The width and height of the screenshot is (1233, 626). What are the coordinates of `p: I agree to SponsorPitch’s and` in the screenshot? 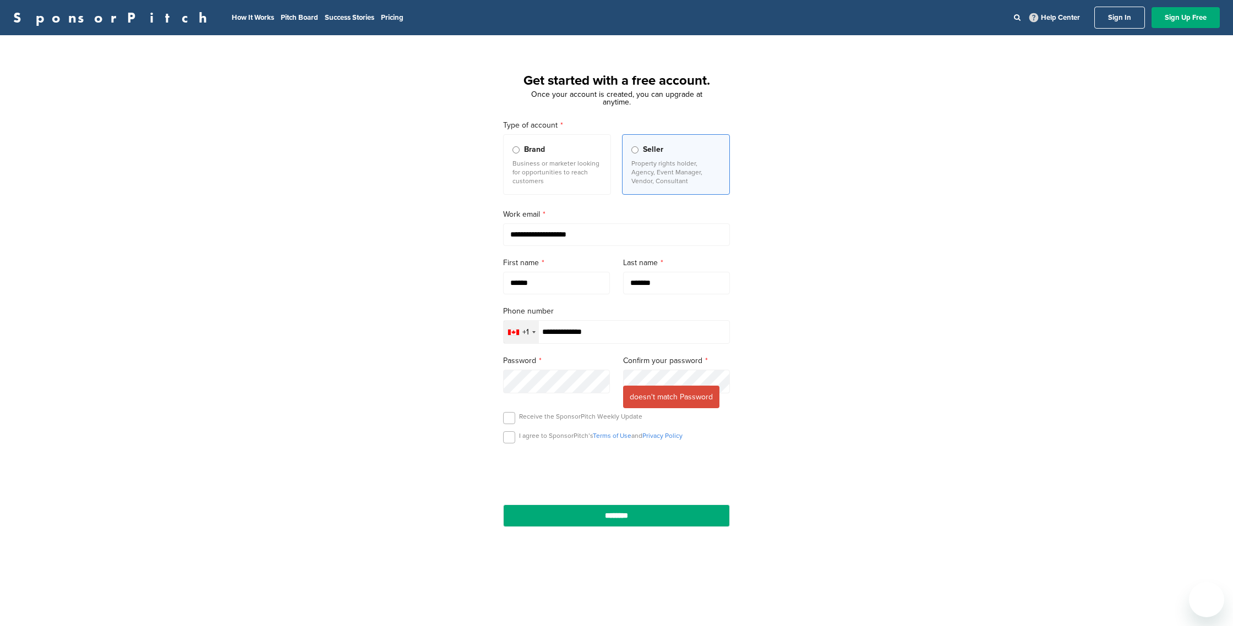 It's located at (600, 436).